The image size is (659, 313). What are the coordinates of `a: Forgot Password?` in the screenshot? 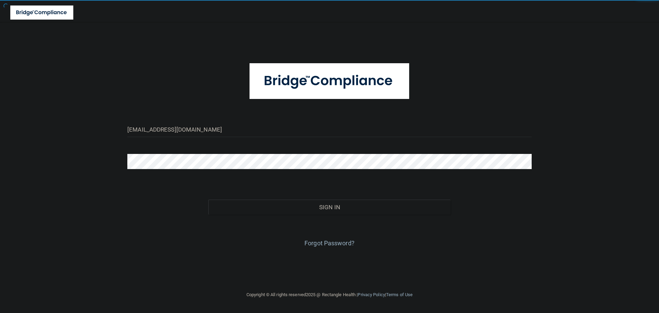 It's located at (330, 243).